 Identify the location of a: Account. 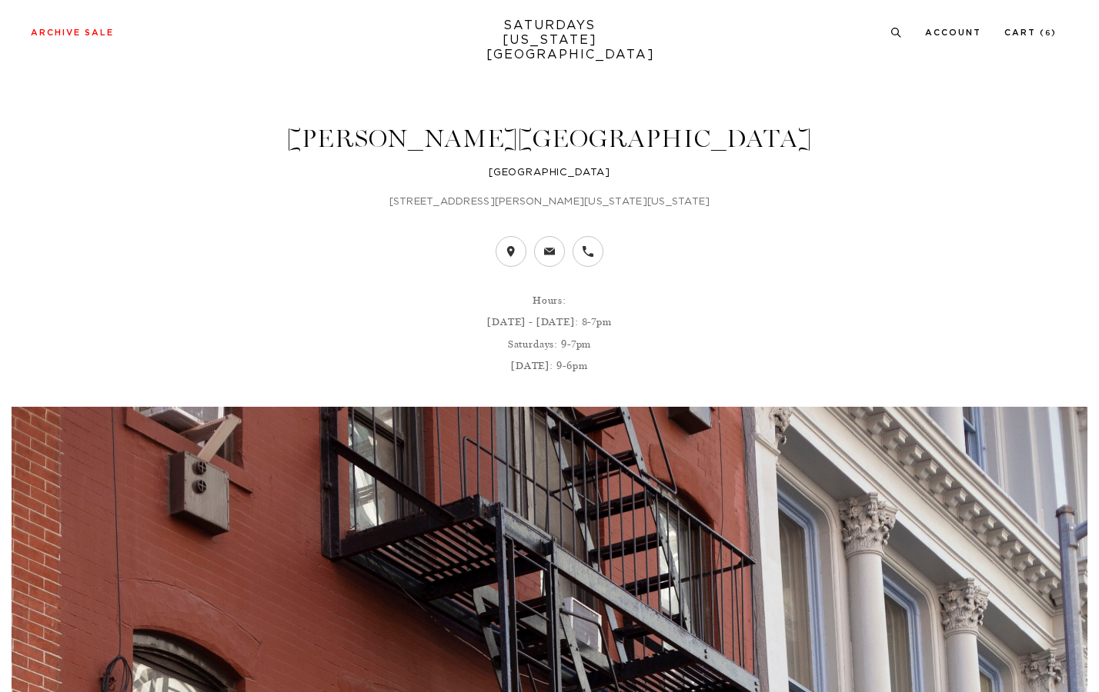
(952, 32).